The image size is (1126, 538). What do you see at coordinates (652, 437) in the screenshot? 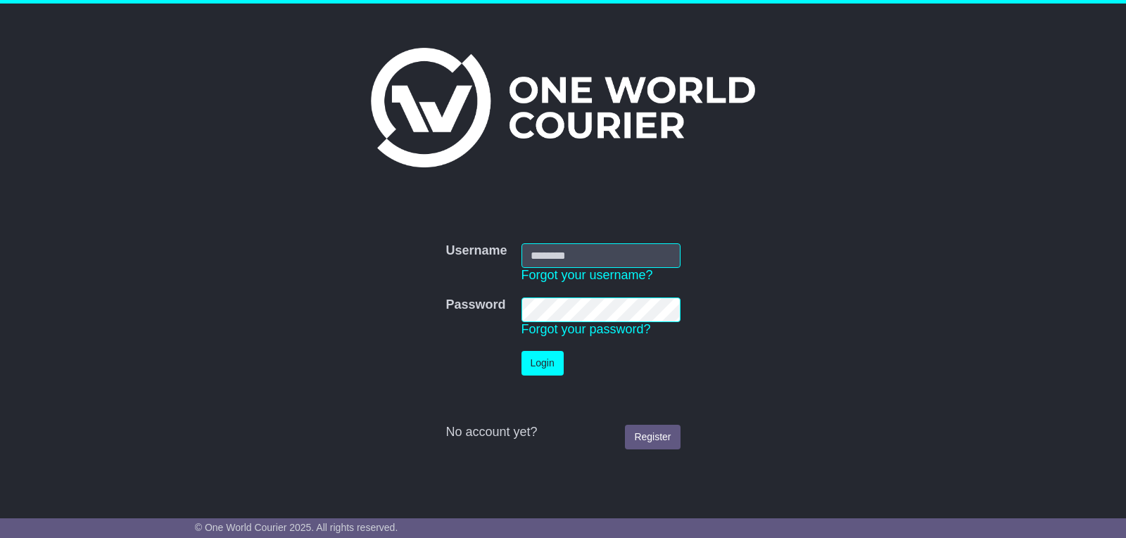
I see `a: Register` at bounding box center [652, 437].